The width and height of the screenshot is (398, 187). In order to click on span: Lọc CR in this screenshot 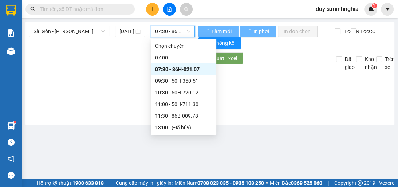, I will do `click(351, 31)`.